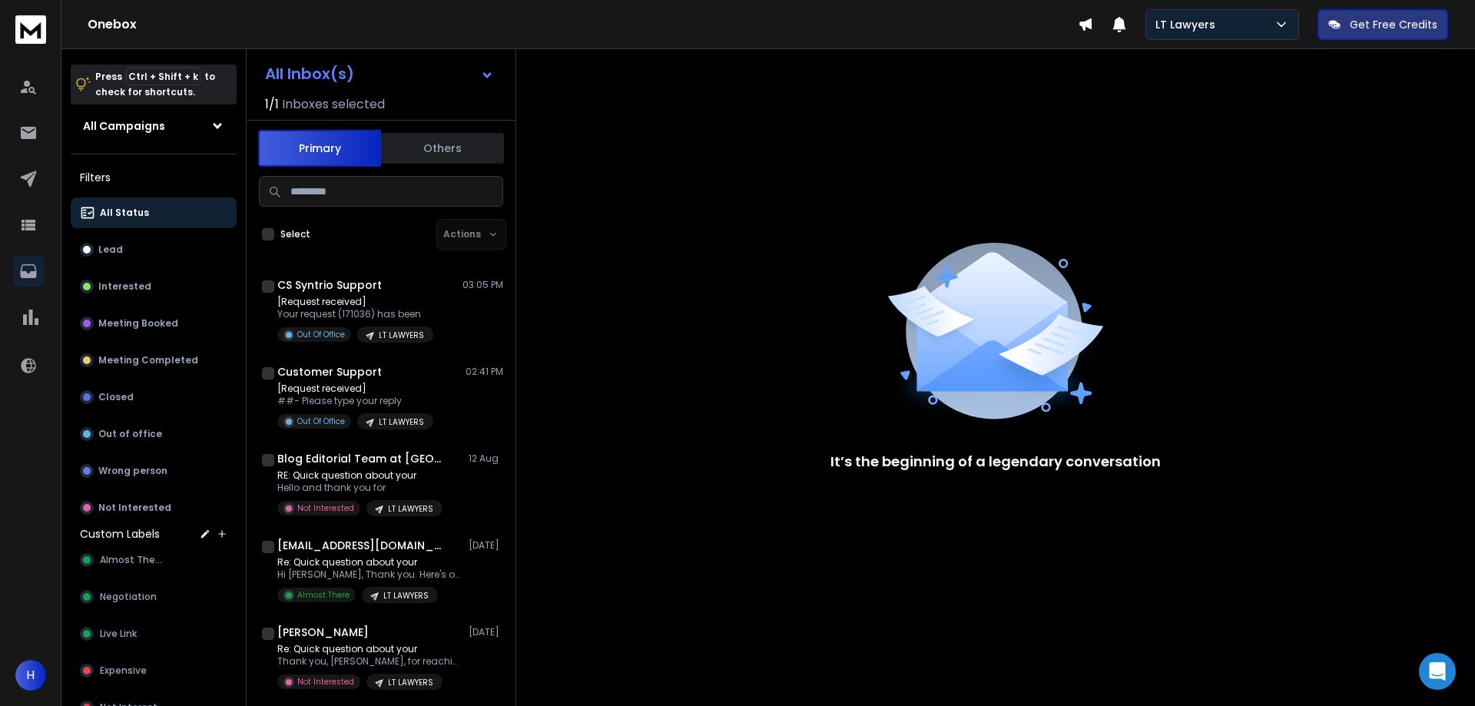  I want to click on span: Live Link, so click(118, 634).